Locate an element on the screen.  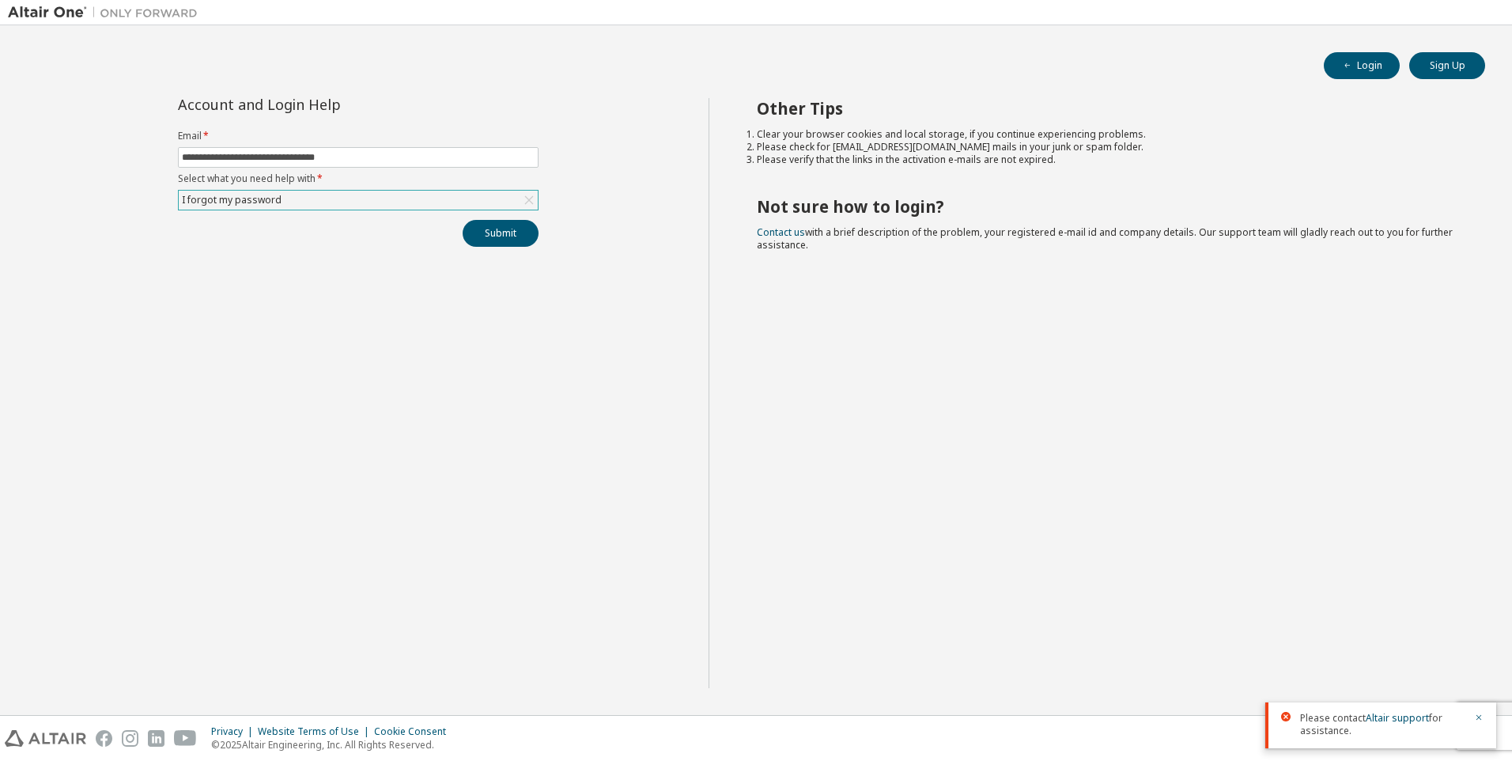
img: instagram.svg is located at coordinates (130, 738).